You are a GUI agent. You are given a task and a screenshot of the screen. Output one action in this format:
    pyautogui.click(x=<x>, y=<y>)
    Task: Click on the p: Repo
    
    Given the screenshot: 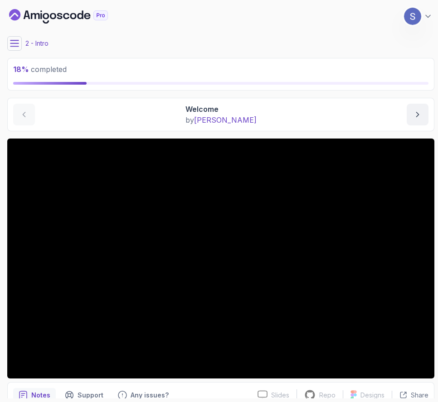 What is the action you would take?
    pyautogui.click(x=327, y=396)
    